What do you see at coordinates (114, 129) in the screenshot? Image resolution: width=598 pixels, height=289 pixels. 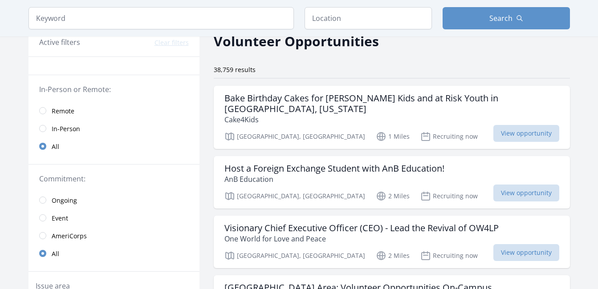 I see `a: In-Person` at bounding box center [114, 129].